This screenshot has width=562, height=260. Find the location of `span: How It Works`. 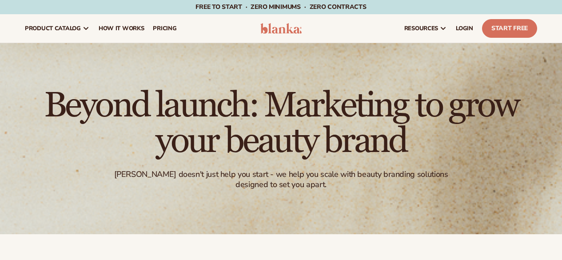

span: How It Works is located at coordinates (121, 28).